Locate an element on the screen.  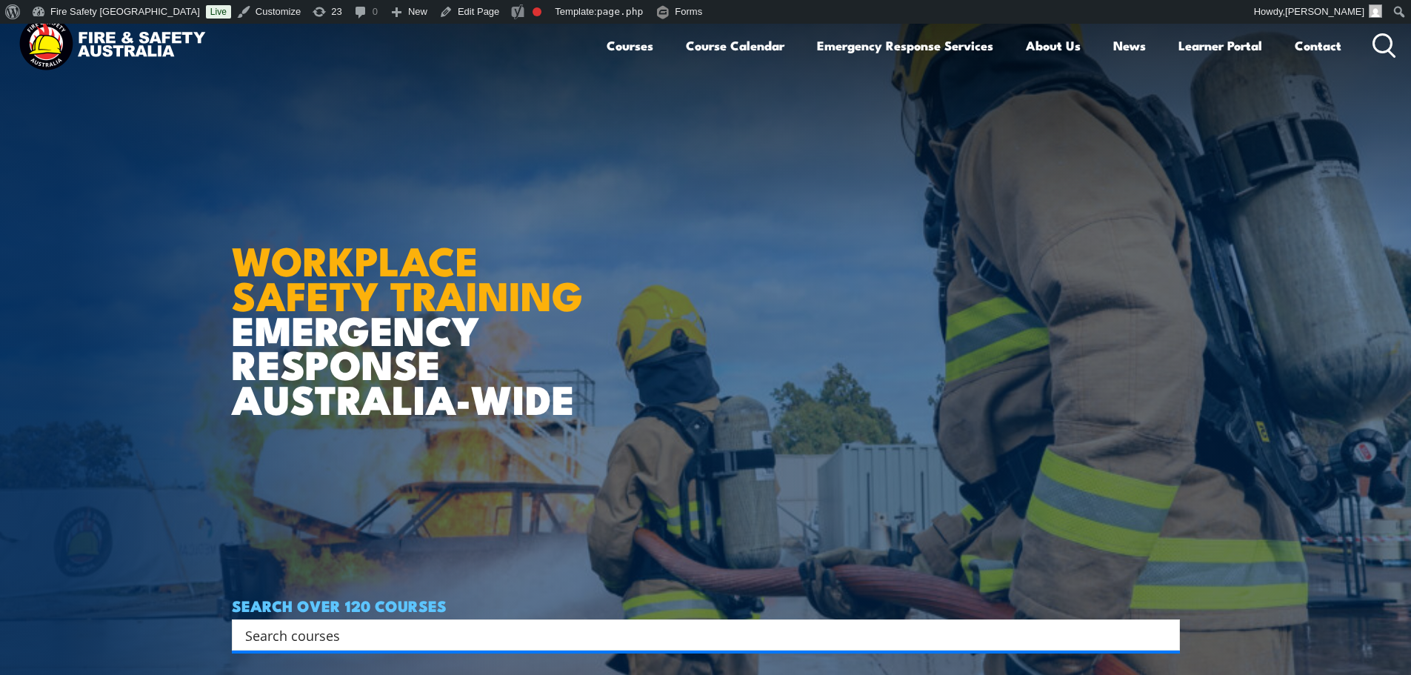
a: About Us is located at coordinates (1054, 45).